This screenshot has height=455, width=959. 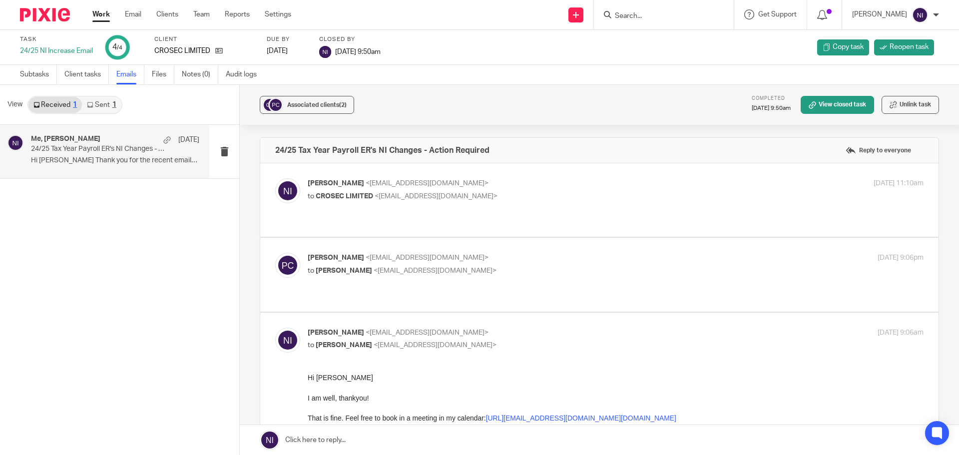 I want to click on label: Task, so click(x=56, y=39).